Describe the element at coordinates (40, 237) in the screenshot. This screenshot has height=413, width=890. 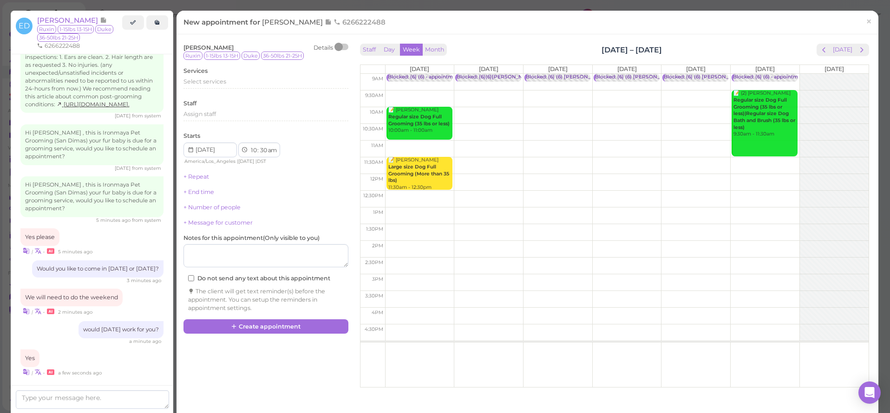
I see `div: Yes please` at that location.